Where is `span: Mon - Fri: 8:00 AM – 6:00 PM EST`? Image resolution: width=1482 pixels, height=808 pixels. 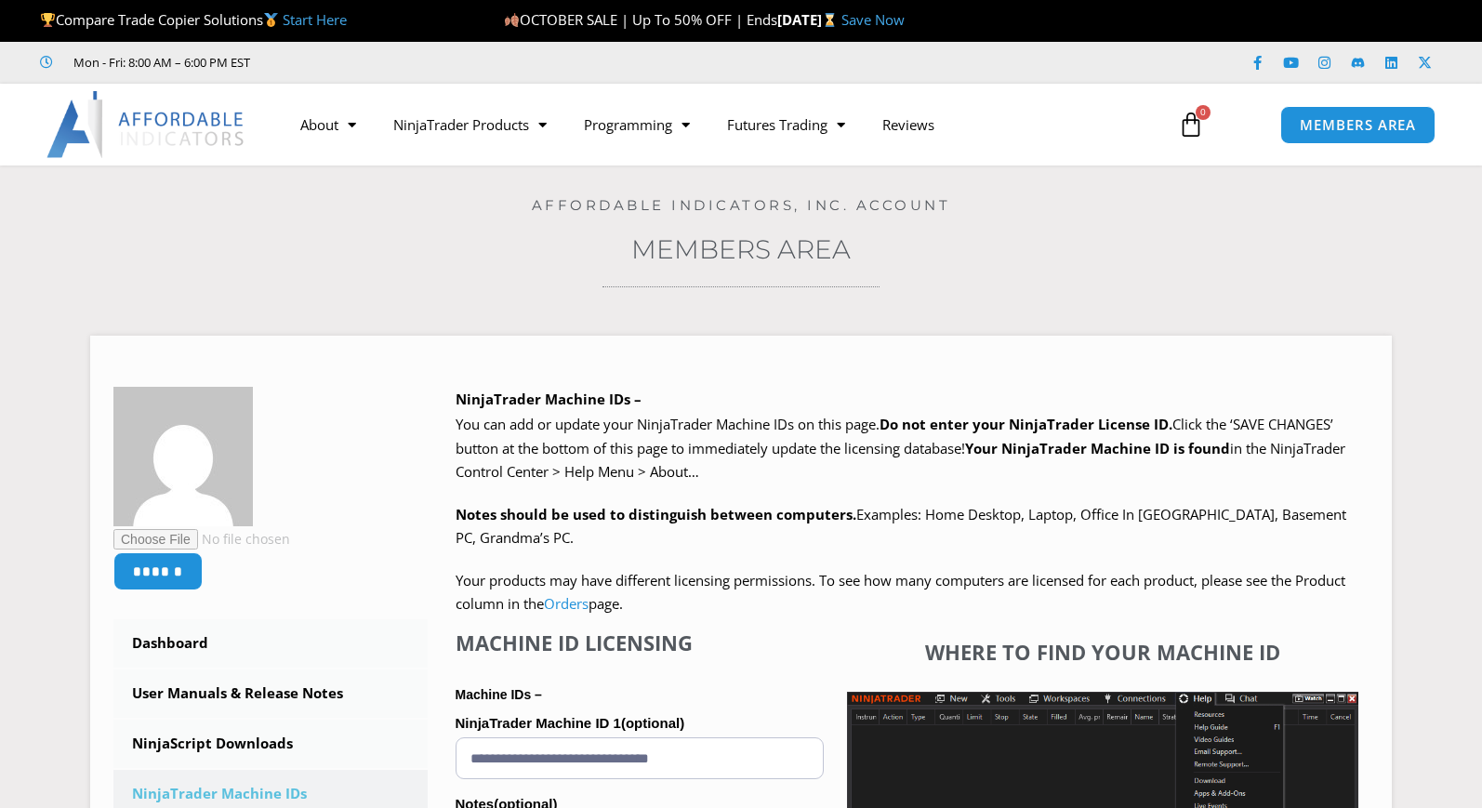 span: Mon - Fri: 8:00 AM – 6:00 PM EST is located at coordinates (159, 62).